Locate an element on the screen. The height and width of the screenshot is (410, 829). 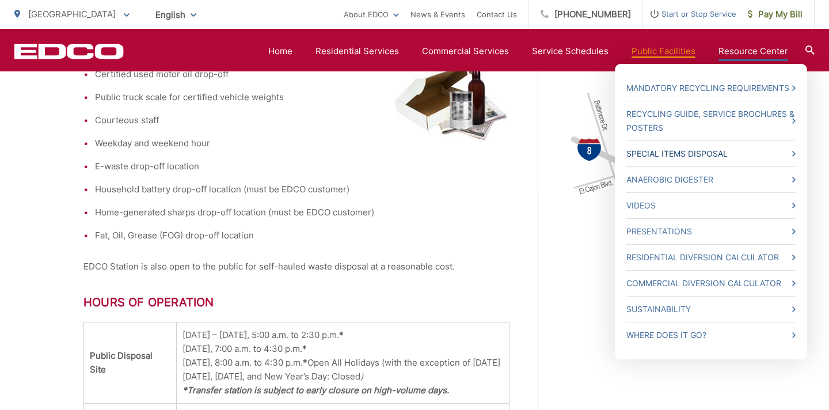
a: Residential Services is located at coordinates (357, 51).